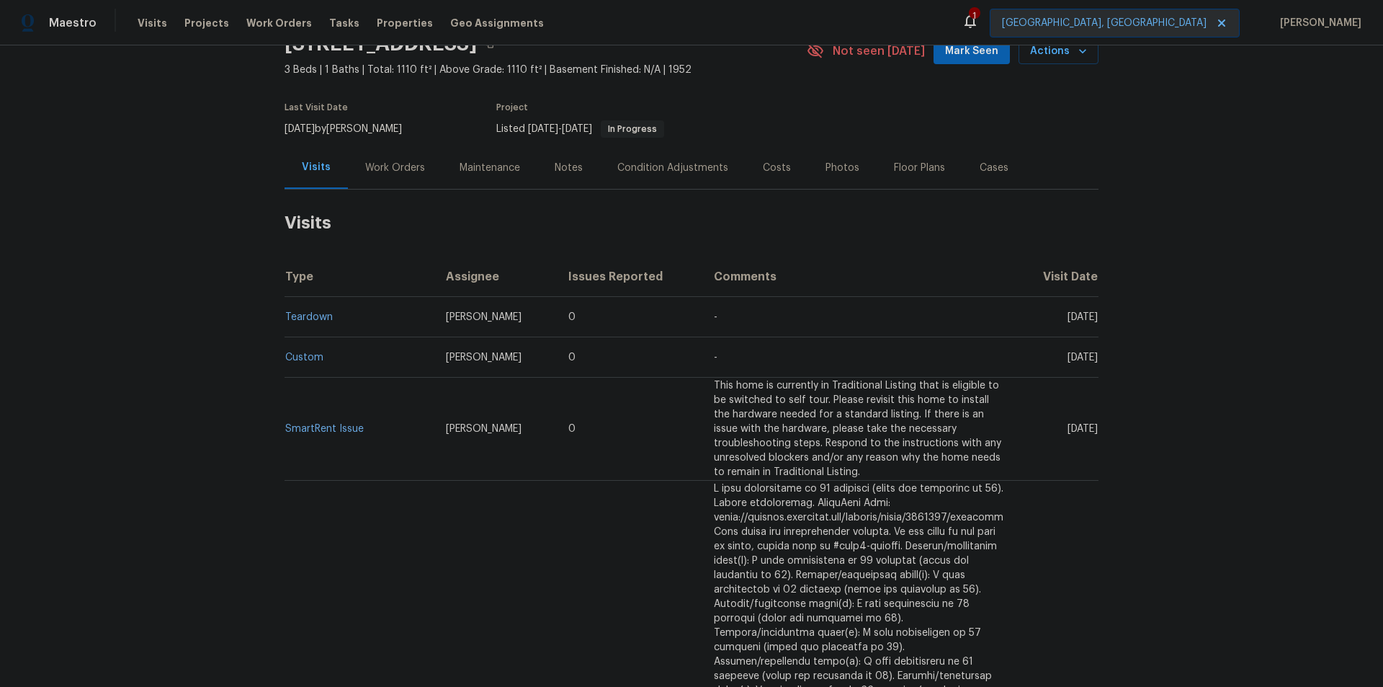 This screenshot has width=1383, height=687. Describe the element at coordinates (316, 167) in the screenshot. I see `div: Visits` at that location.